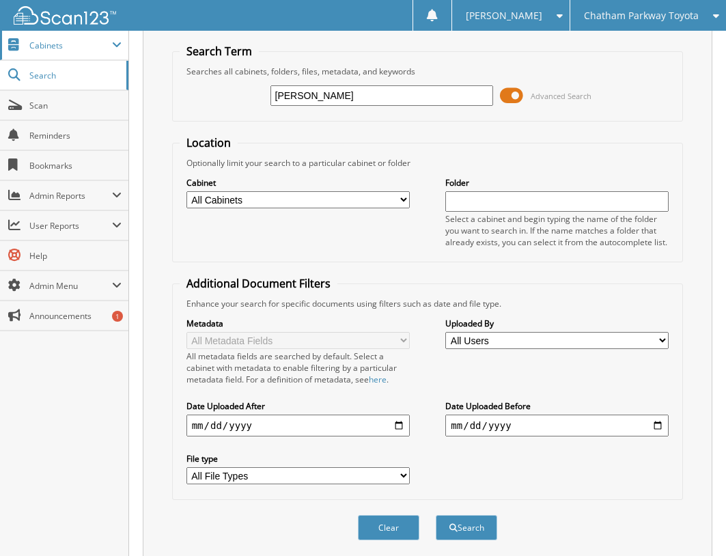 This screenshot has width=726, height=556. I want to click on span: User Reports, so click(70, 225).